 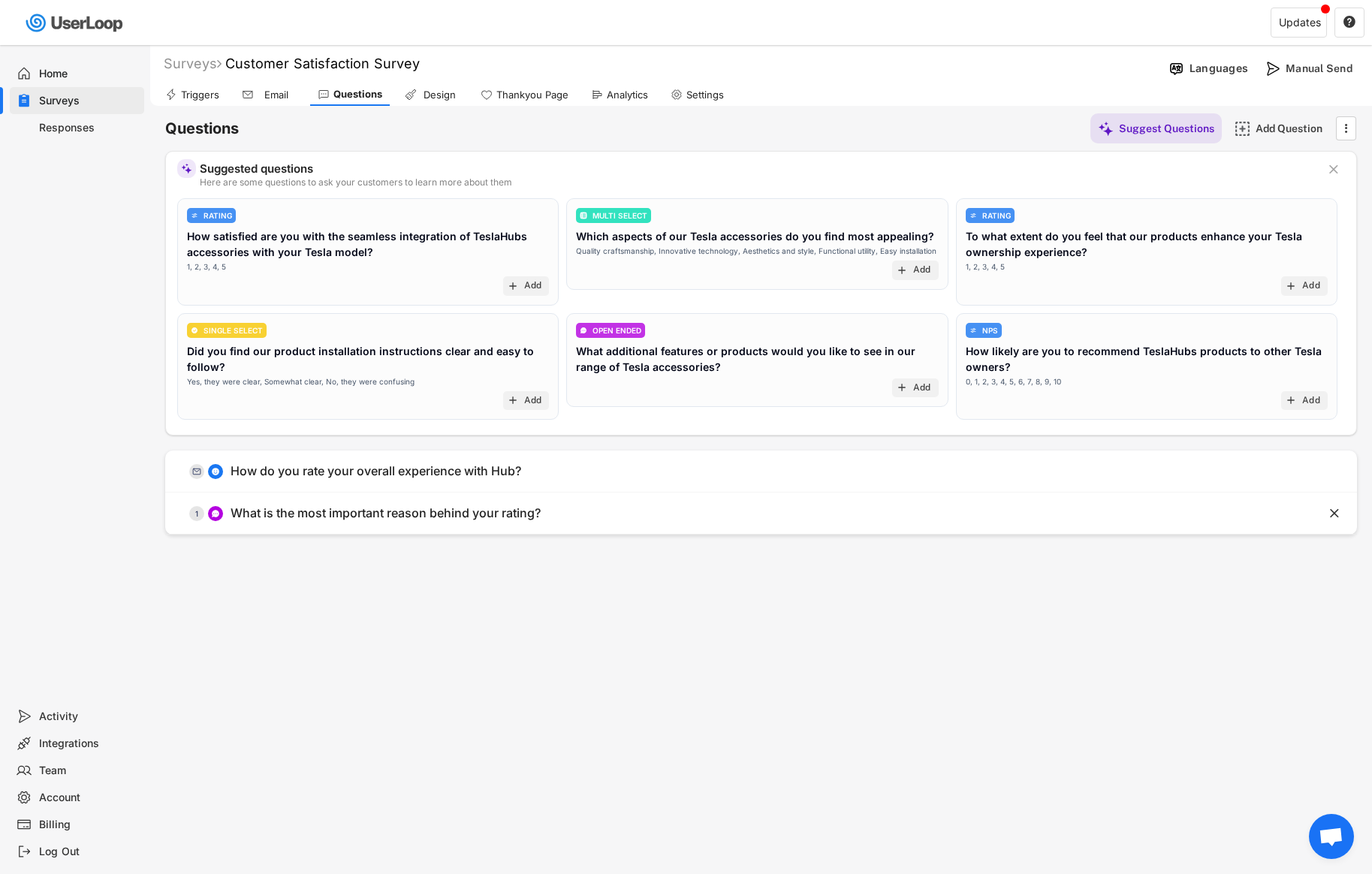 I want to click on div: What is the most important reason behind your rating?, so click(x=386, y=513).